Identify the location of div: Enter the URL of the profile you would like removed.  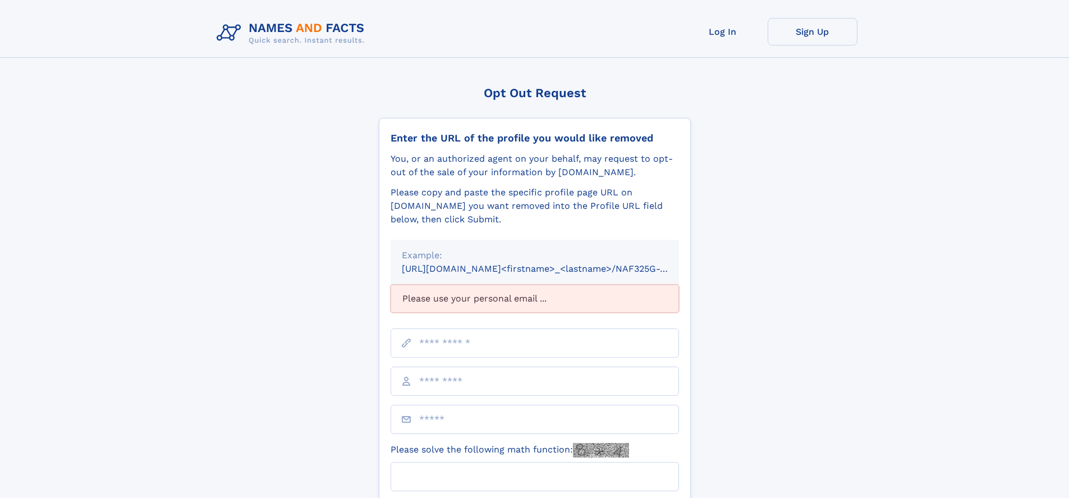
(535, 138).